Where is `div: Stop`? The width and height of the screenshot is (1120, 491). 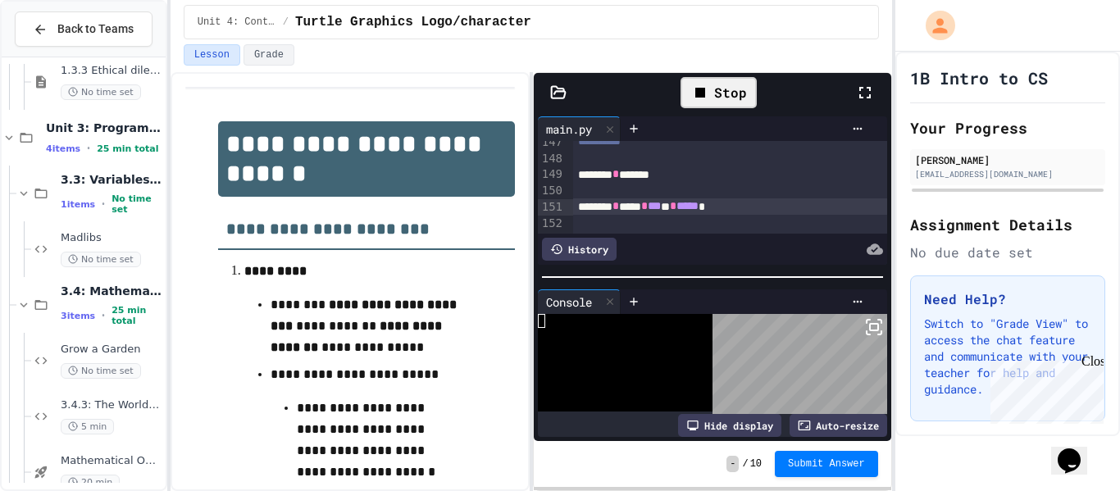
div: Stop is located at coordinates (718, 93).